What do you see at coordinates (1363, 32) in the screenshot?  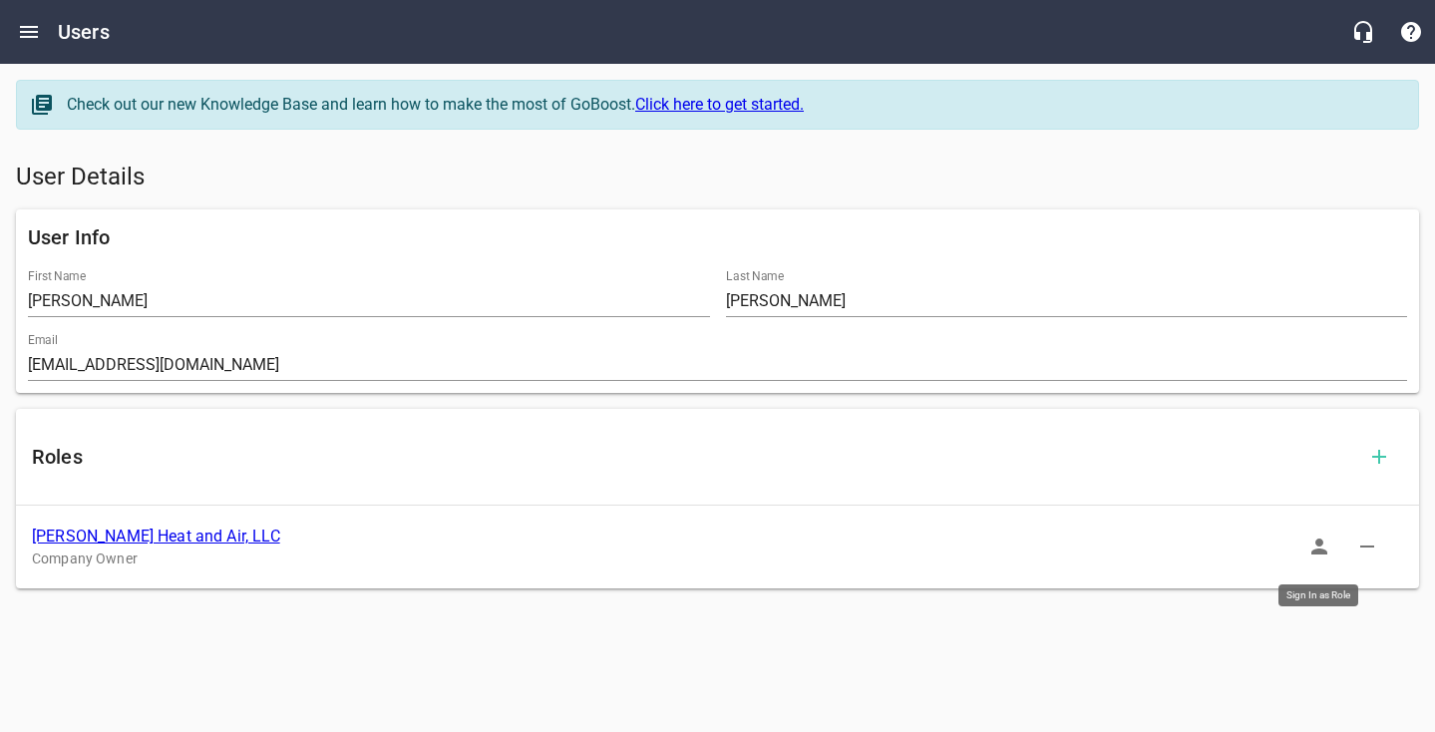 I see `button: Live Chat` at bounding box center [1363, 32].